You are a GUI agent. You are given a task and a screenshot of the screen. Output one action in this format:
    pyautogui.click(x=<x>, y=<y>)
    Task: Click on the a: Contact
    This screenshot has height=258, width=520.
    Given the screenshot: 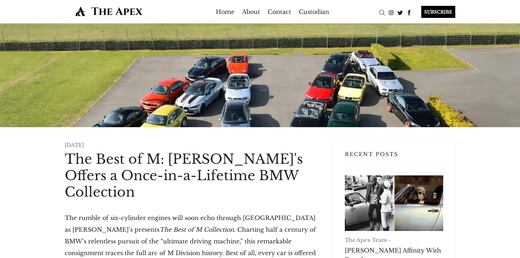 What is the action you would take?
    pyautogui.click(x=279, y=12)
    